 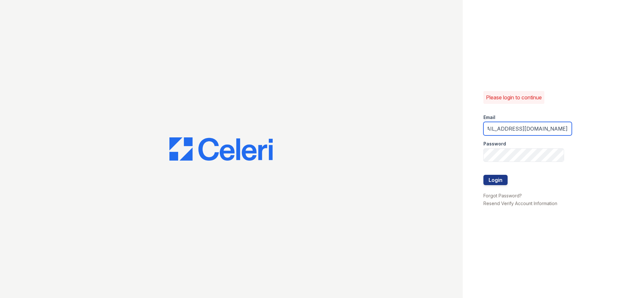 I want to click on a: Resend Verify Account Information, so click(x=520, y=203).